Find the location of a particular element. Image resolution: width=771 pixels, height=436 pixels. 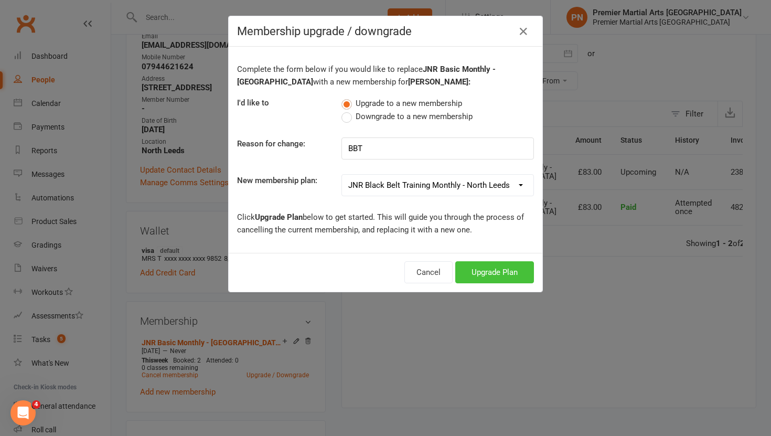

span: 4 is located at coordinates (36, 405).